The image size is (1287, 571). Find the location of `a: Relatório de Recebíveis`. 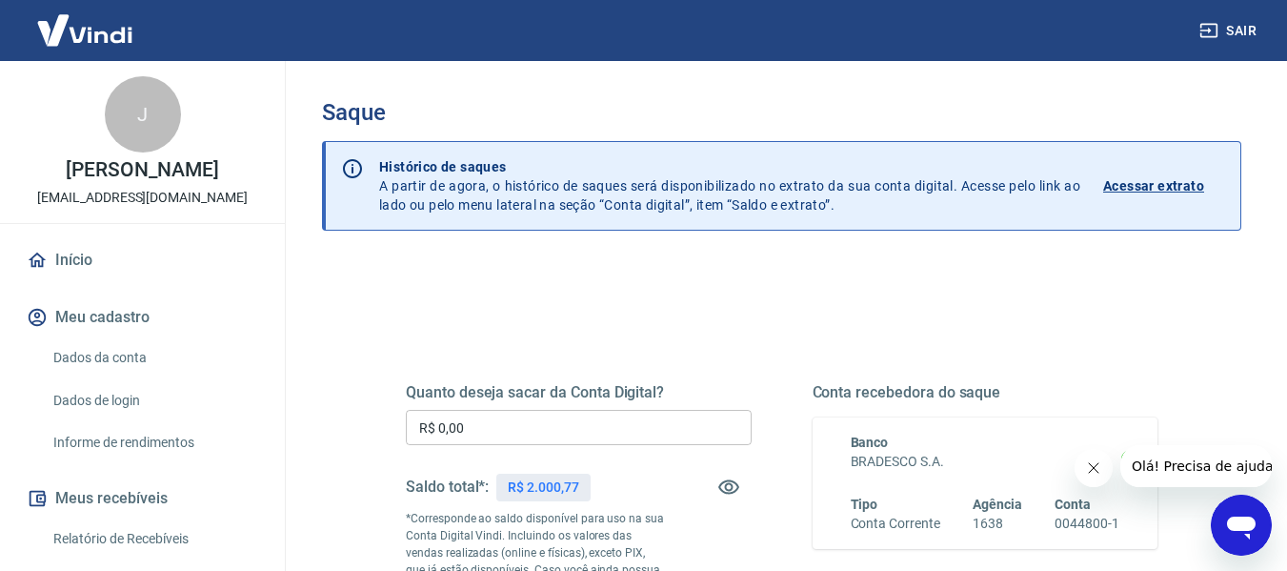

a: Relatório de Recebíveis is located at coordinates (153, 538).